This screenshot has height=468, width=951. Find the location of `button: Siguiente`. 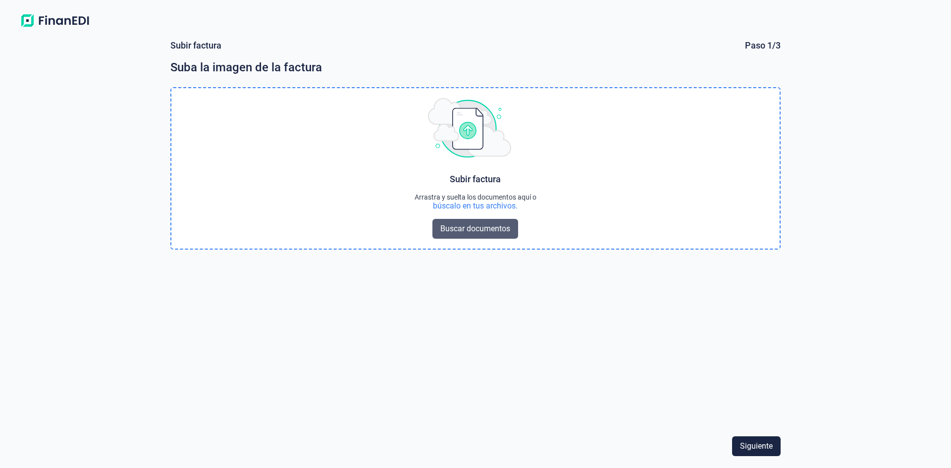

button: Siguiente is located at coordinates (756, 446).